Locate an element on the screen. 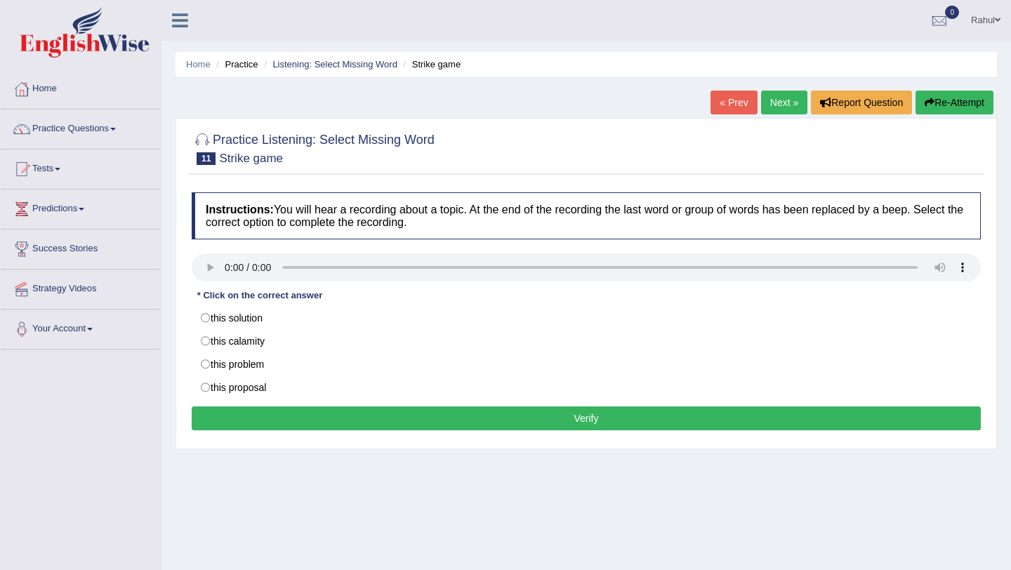 The image size is (1011, 570). a: Your Account is located at coordinates (81, 327).